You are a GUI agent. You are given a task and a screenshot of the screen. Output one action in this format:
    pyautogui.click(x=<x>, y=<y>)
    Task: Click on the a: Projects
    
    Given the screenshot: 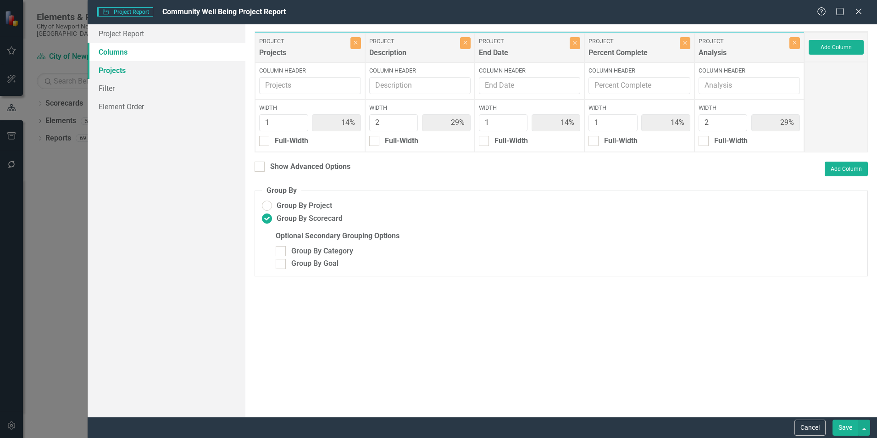 What is the action you would take?
    pyautogui.click(x=167, y=70)
    